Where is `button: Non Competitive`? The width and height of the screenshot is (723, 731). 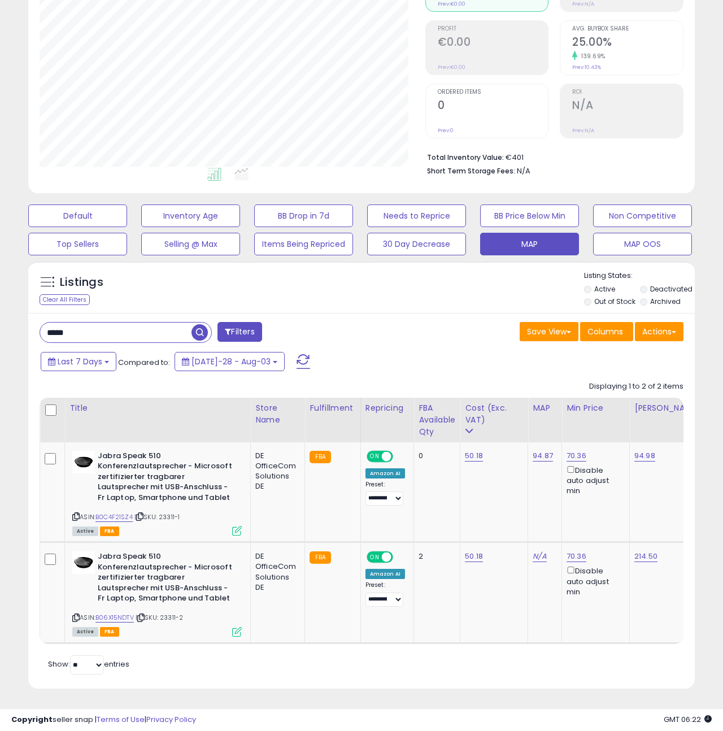
button: Non Competitive is located at coordinates (642, 216).